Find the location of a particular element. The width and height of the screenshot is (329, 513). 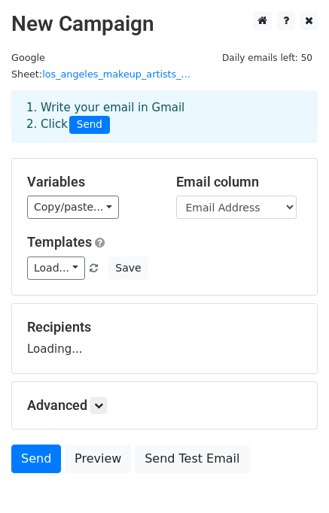

h2: New Campaign is located at coordinates (164, 24).